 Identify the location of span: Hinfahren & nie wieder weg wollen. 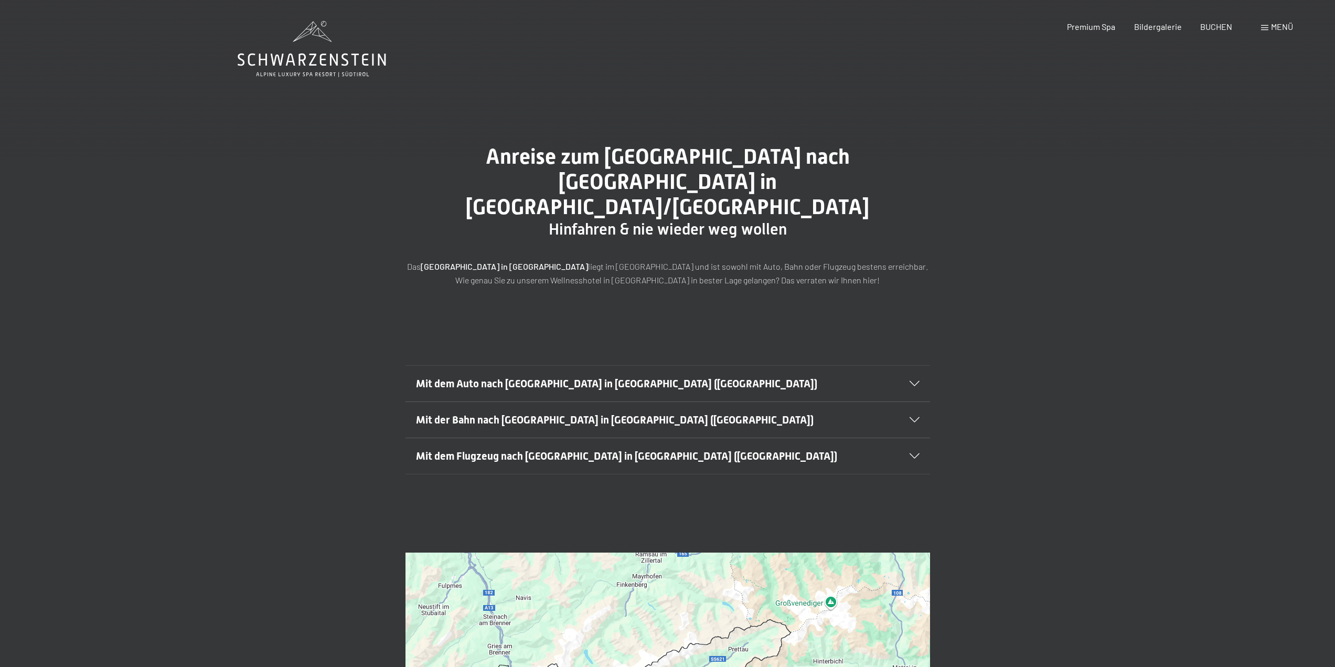
(668, 229).